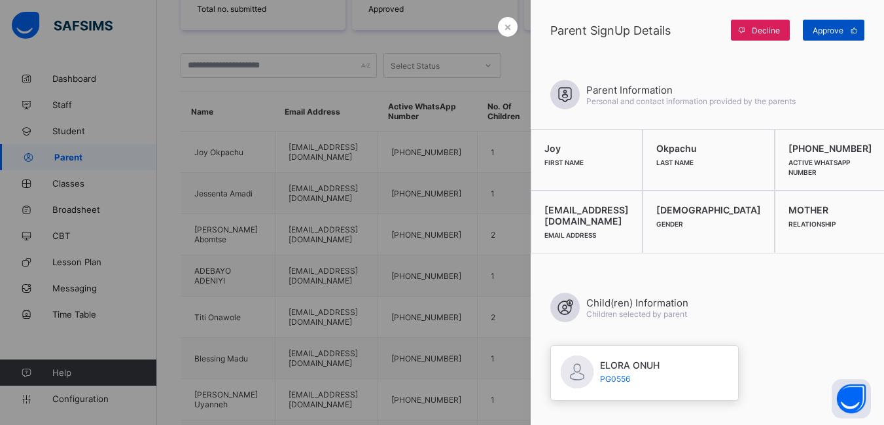  Describe the element at coordinates (765, 30) in the screenshot. I see `span: Decline` at that location.